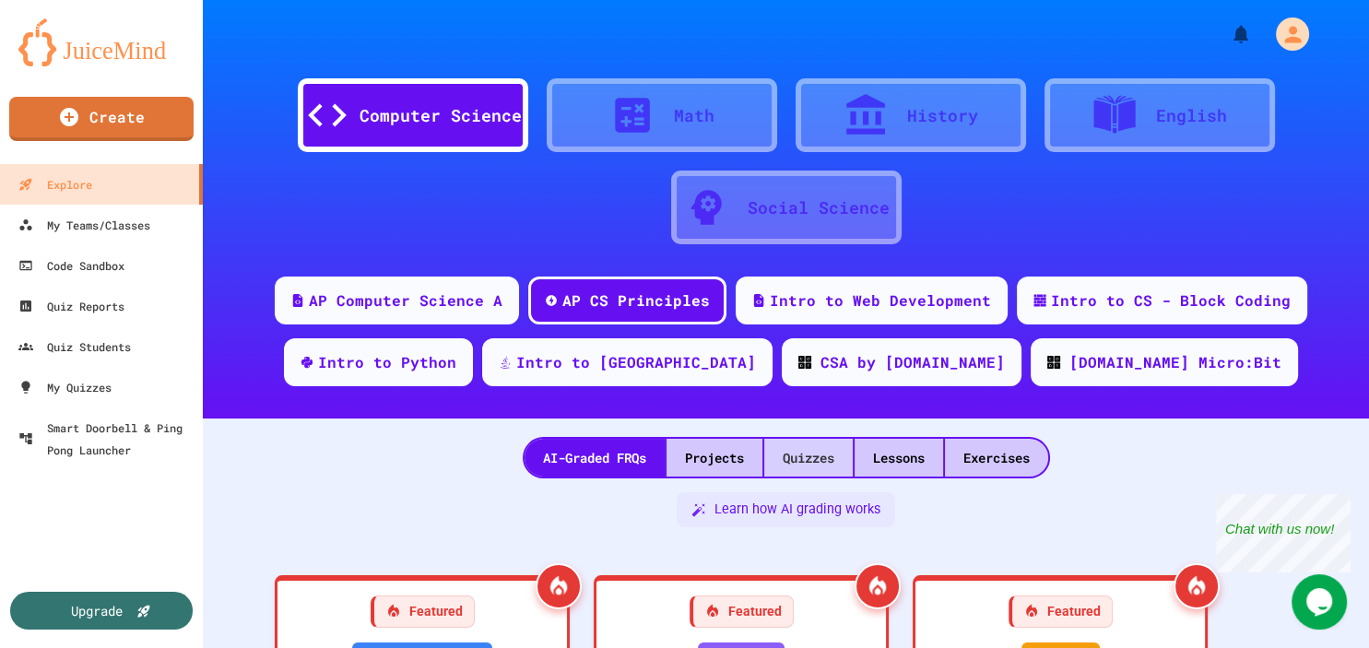  Describe the element at coordinates (1226, 34) in the screenshot. I see `div: My Notifications` at that location.